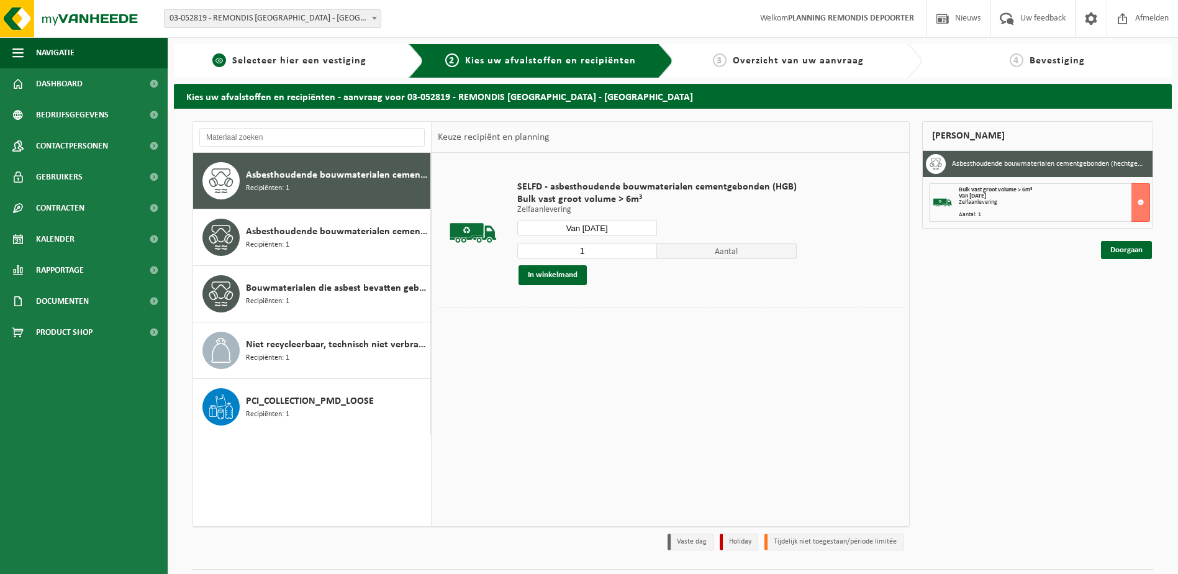 The height and width of the screenshot is (574, 1178). I want to click on div: Aantal: 1, so click(1054, 215).